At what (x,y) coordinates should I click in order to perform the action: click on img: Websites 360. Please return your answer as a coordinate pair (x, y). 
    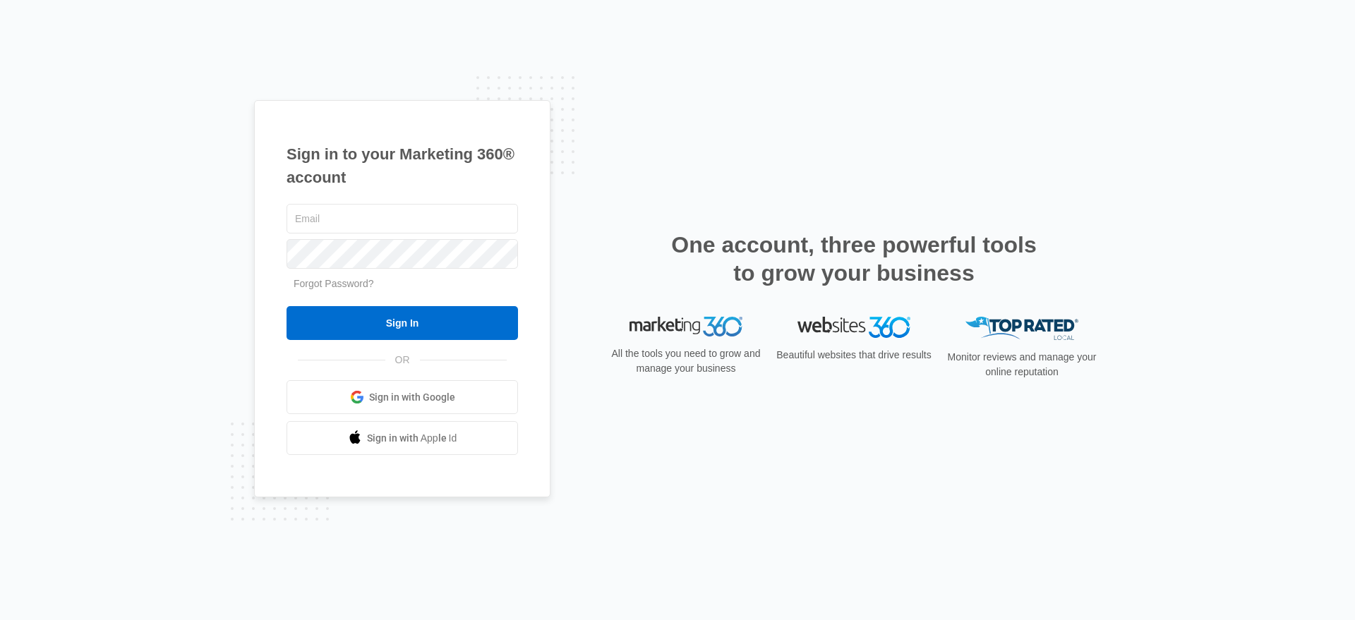
    Looking at the image, I should click on (854, 327).